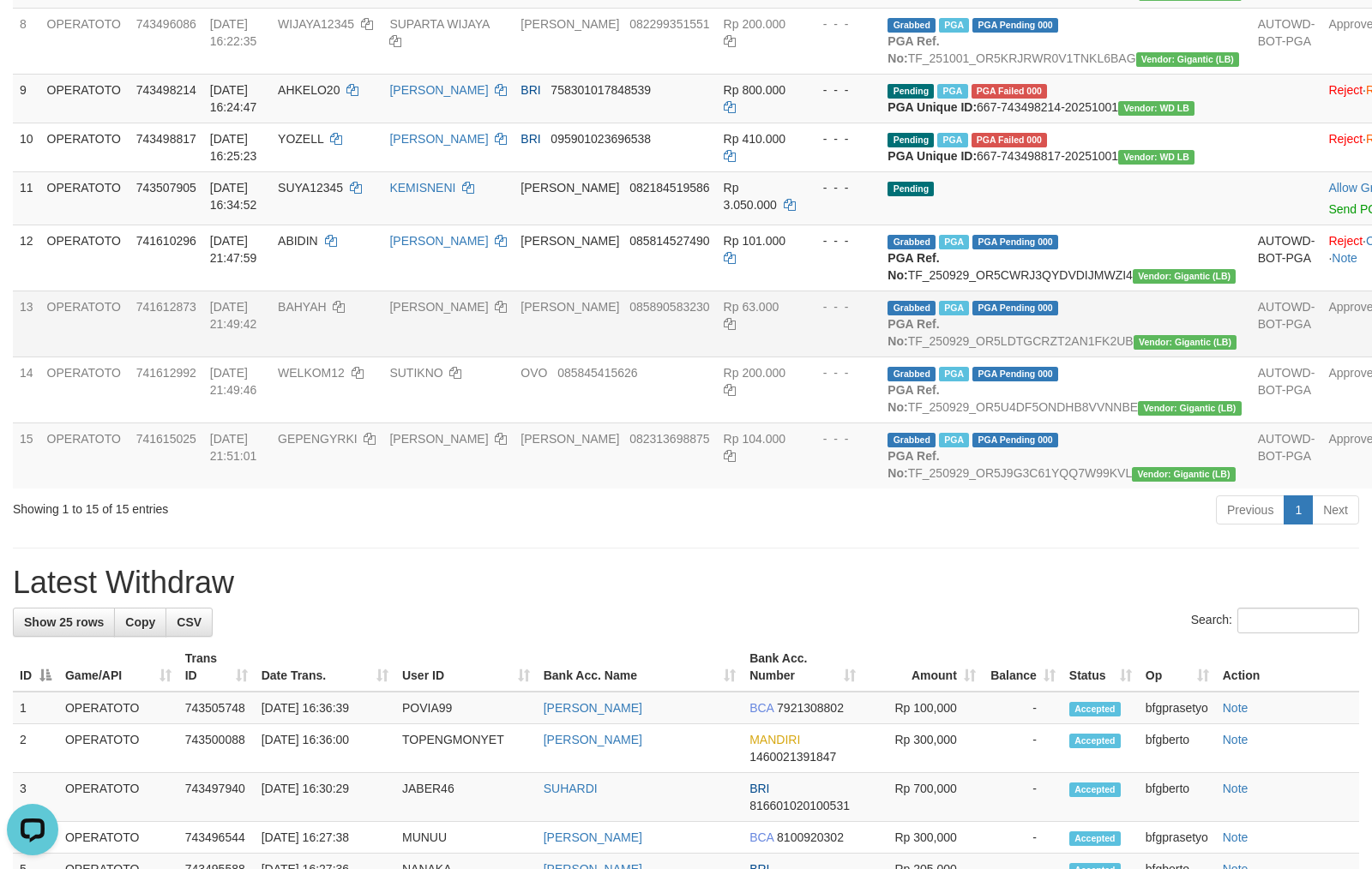  What do you see at coordinates (669, 439) in the screenshot?
I see `span: Copy 082313698875 to clipboard` at bounding box center [669, 439].